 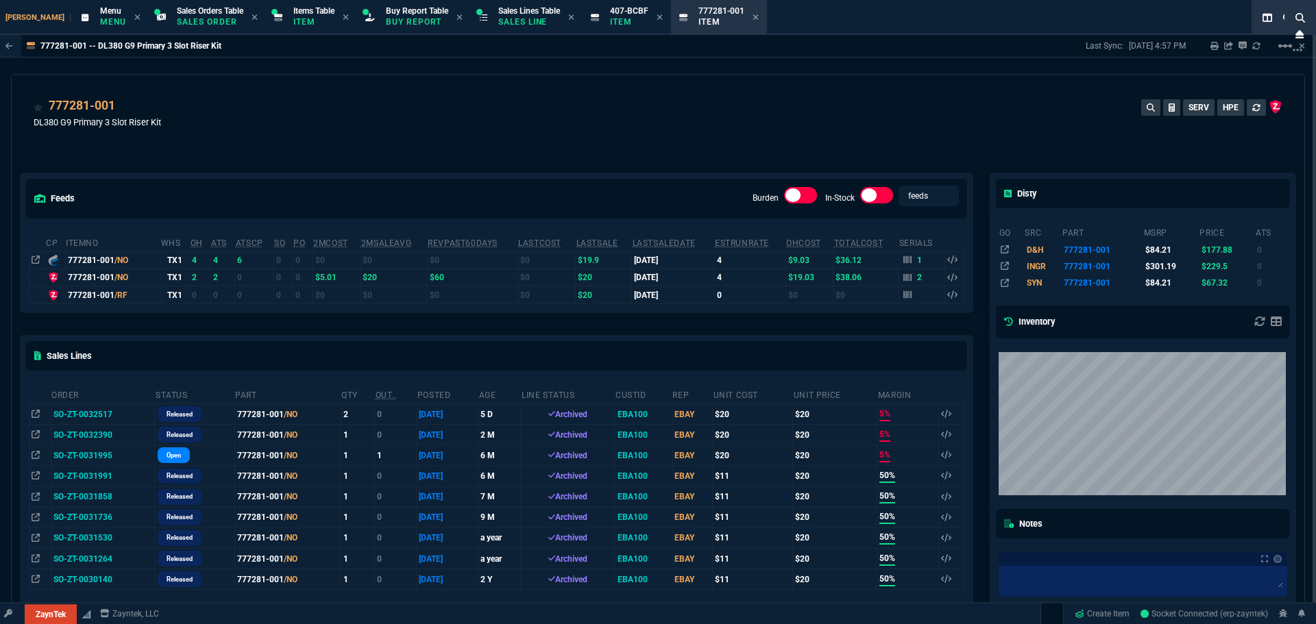 What do you see at coordinates (800, 198) in the screenshot?
I see `div: Burden` at bounding box center [800, 198].